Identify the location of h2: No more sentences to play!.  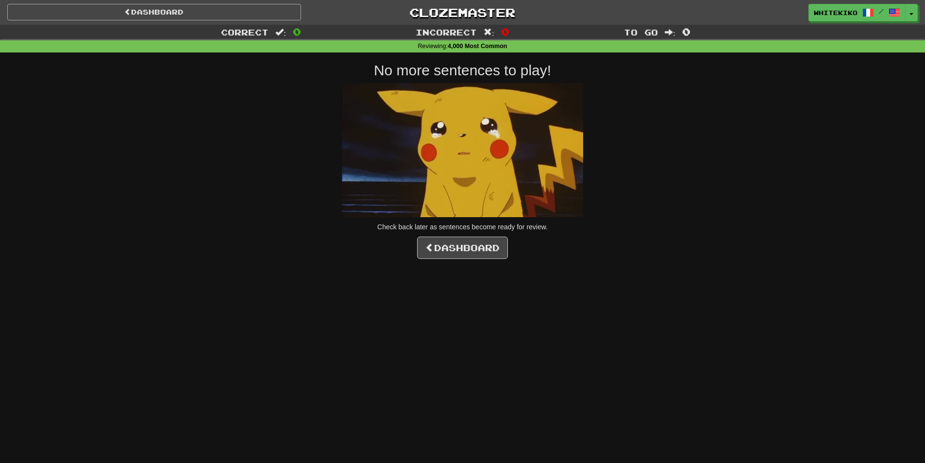
(463, 70).